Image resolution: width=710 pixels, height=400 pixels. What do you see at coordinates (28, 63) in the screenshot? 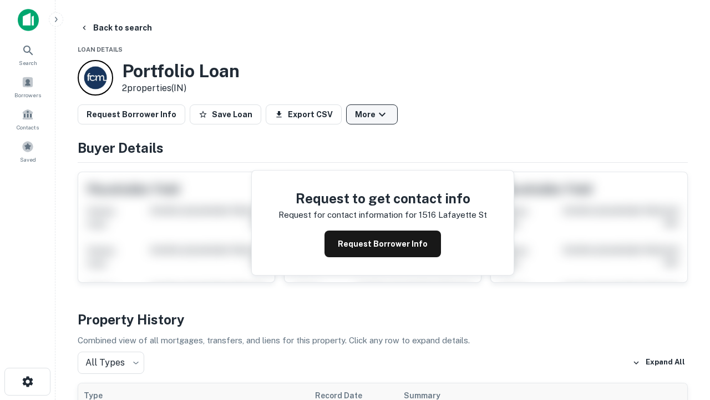
I see `span: Search` at bounding box center [28, 63].